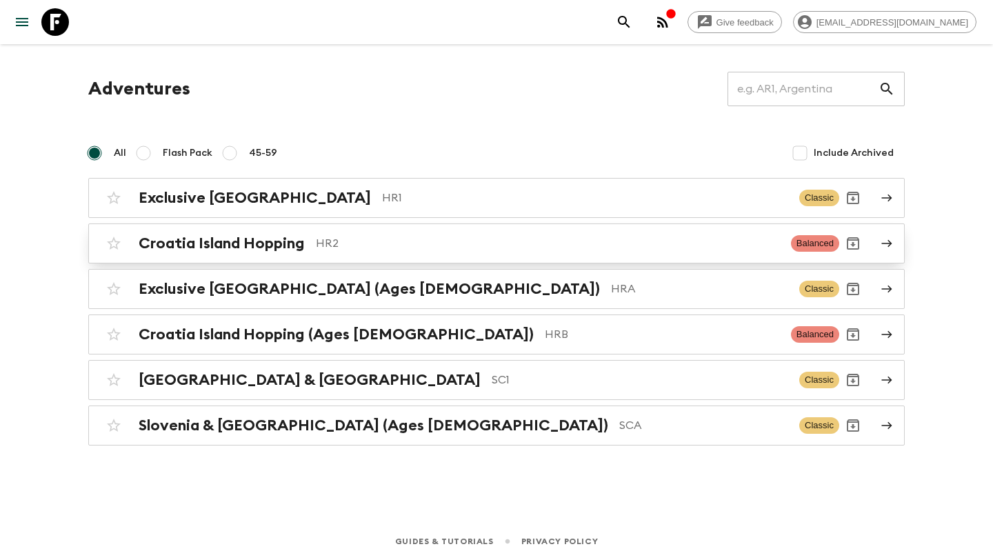 The height and width of the screenshot is (560, 993). Describe the element at coordinates (548, 244) in the screenshot. I see `p: HR2` at that location.